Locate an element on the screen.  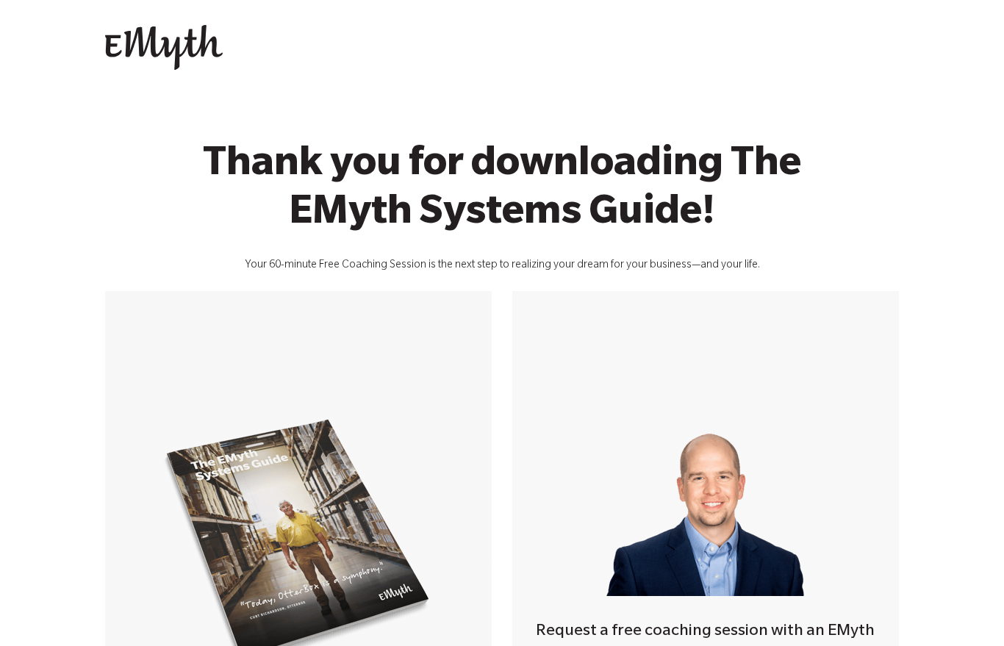
h1: Thank you for downloading The EMyth Systems Guide! is located at coordinates (502, 192).